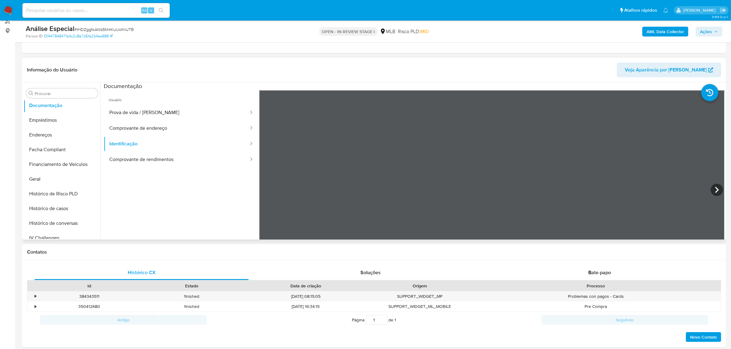 Image resolution: width=731 pixels, height=349 pixels. What do you see at coordinates (31, 93) in the screenshot?
I see `button: Procurar` at bounding box center [31, 93].